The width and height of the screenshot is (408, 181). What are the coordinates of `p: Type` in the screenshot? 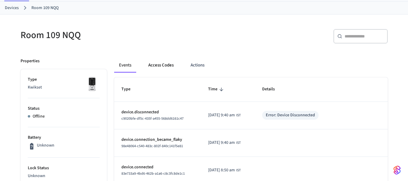 It's located at (64, 79).